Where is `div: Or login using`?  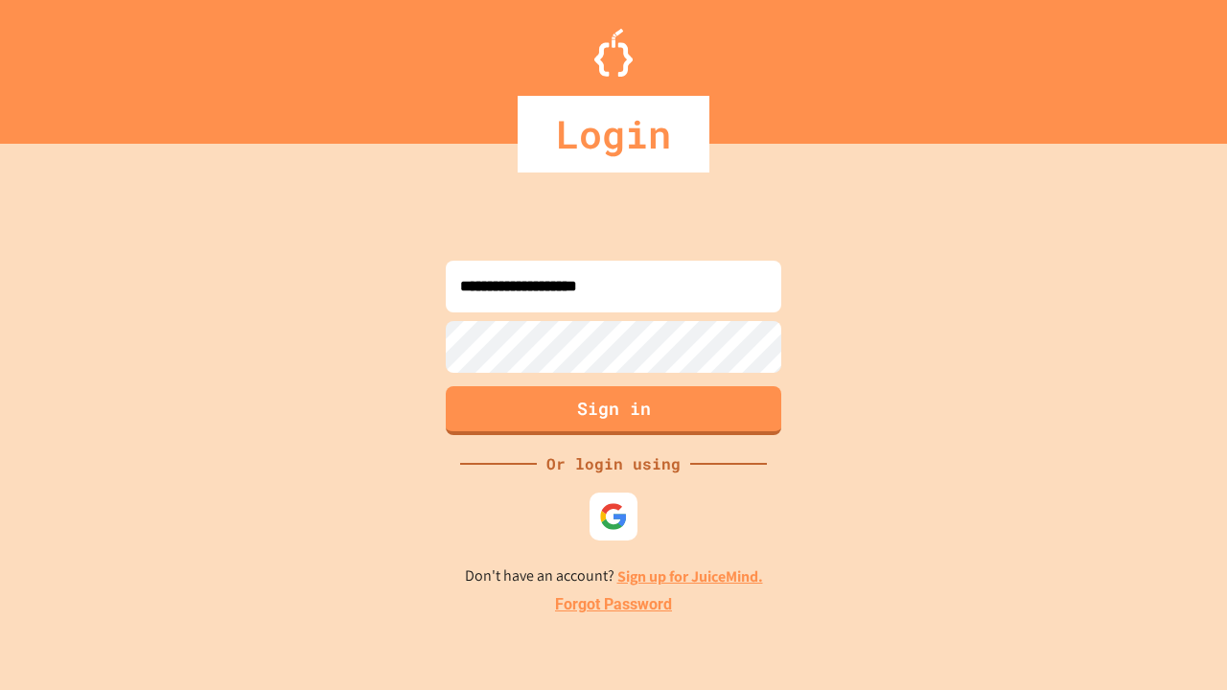
div: Or login using is located at coordinates (613, 464).